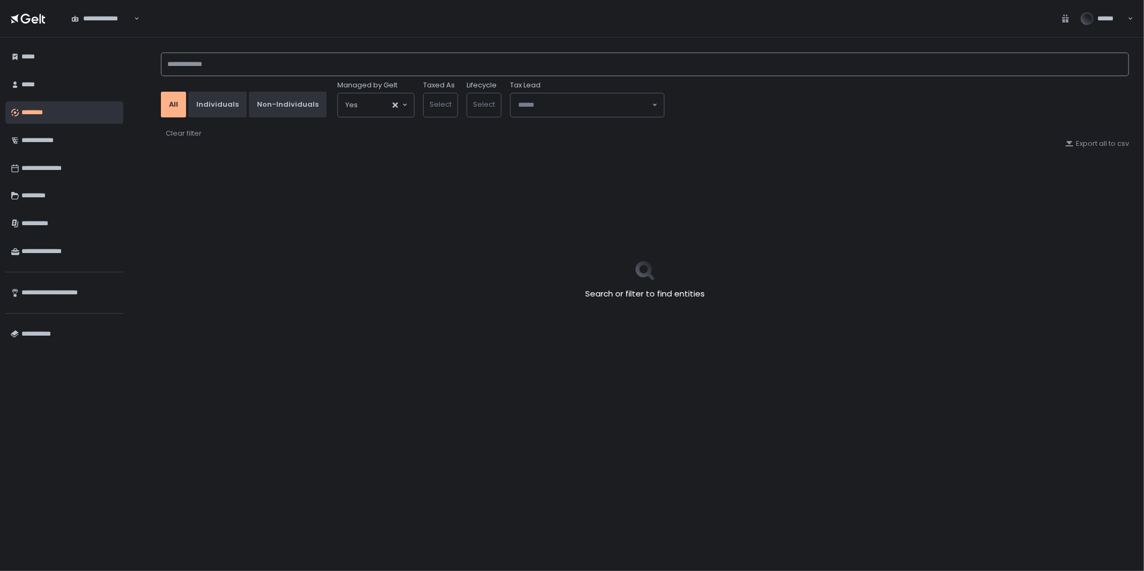 The width and height of the screenshot is (1144, 571). What do you see at coordinates (482, 85) in the screenshot?
I see `label: Lifecycle` at bounding box center [482, 85].